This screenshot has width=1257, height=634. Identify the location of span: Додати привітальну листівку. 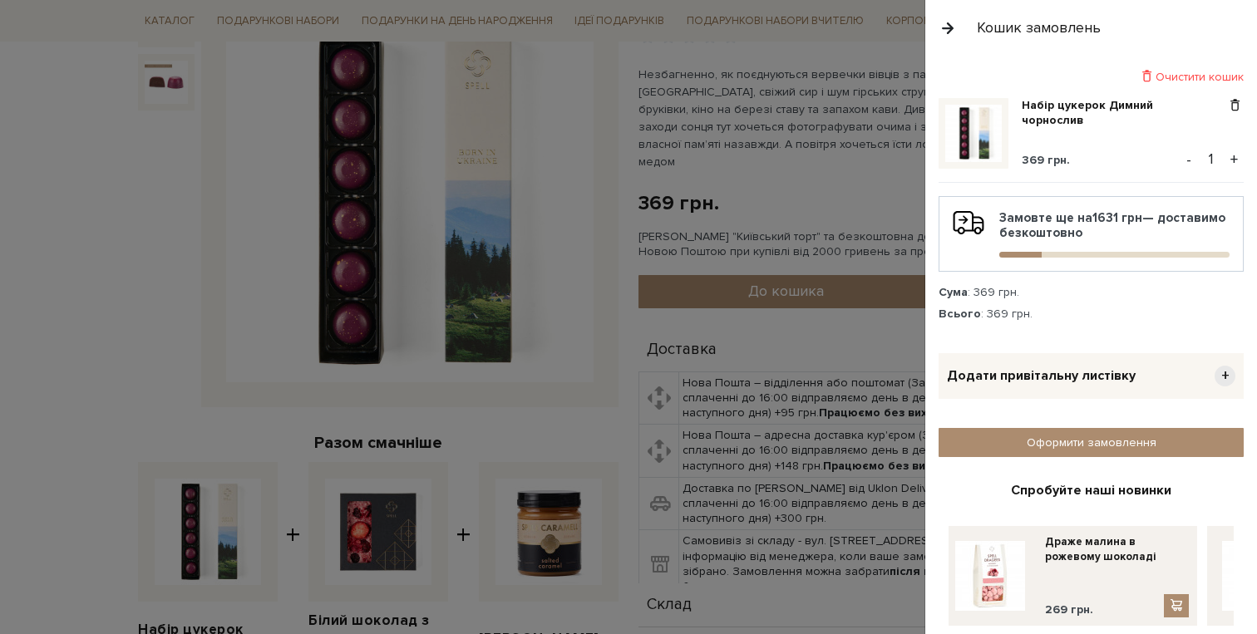
(1040, 376).